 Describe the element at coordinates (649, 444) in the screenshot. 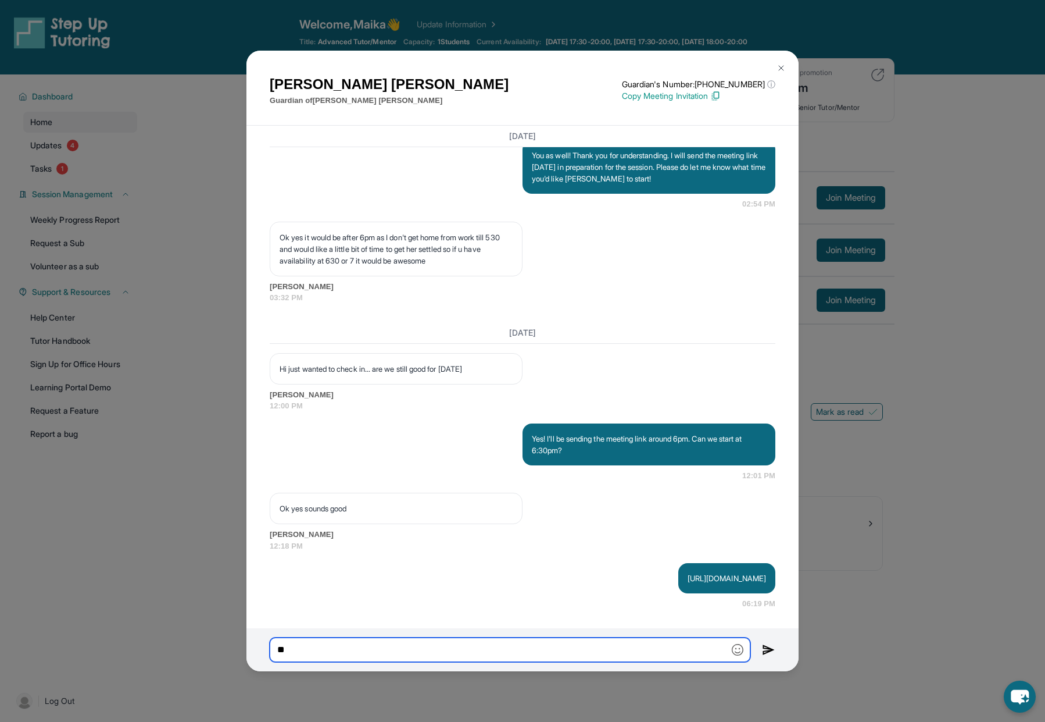

I see `p: Yes! I'll be sending the meeting link around 6pm. Can we start at 6:30pm?` at that location.